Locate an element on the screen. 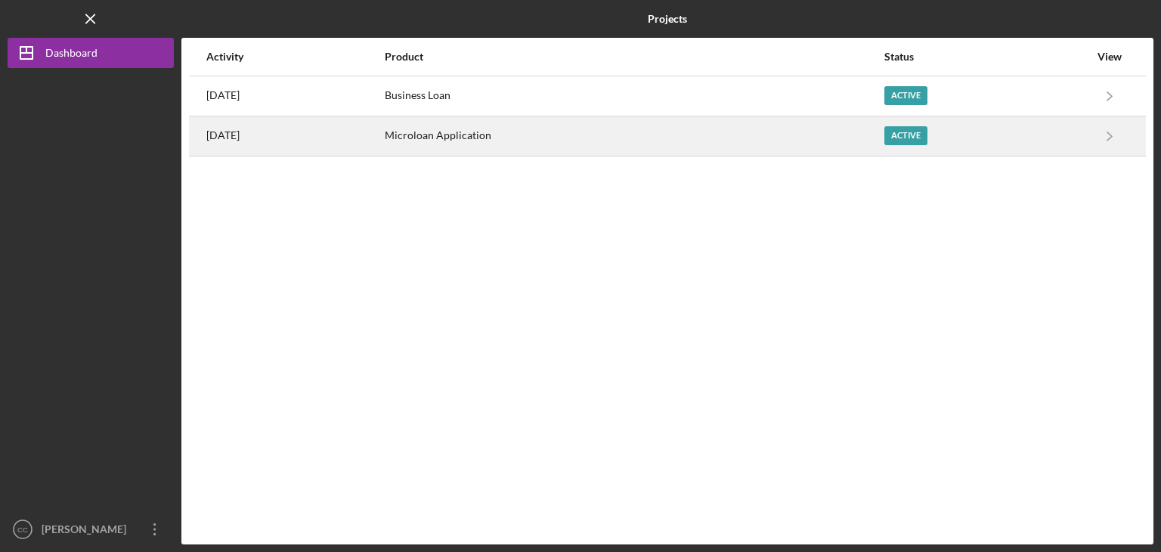  b: Projects is located at coordinates (667, 19).